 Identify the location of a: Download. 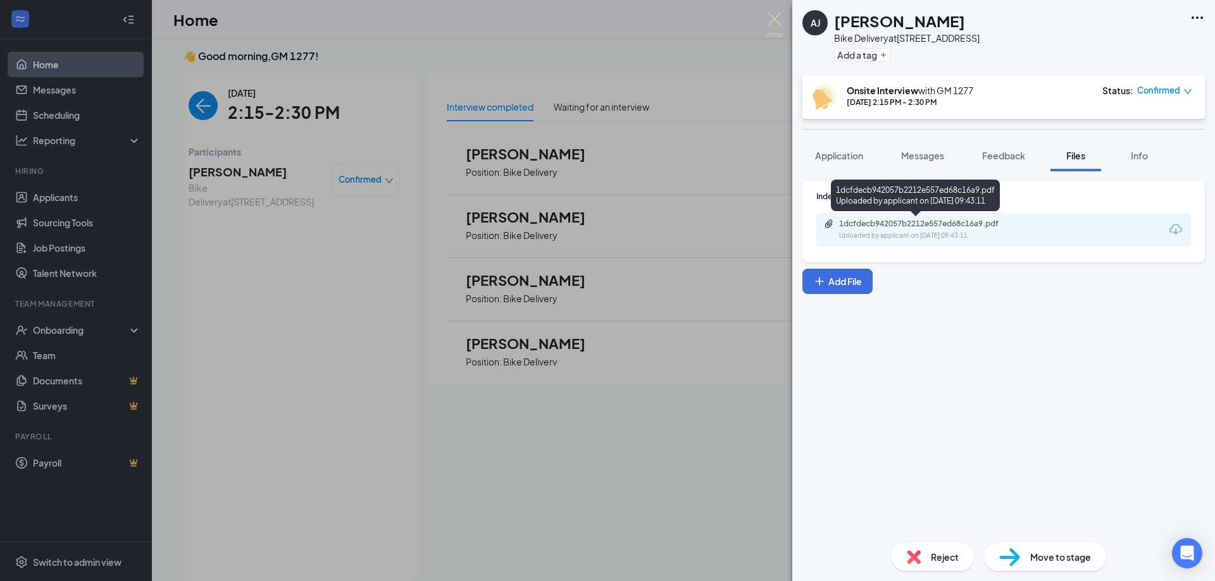
(1176, 230).